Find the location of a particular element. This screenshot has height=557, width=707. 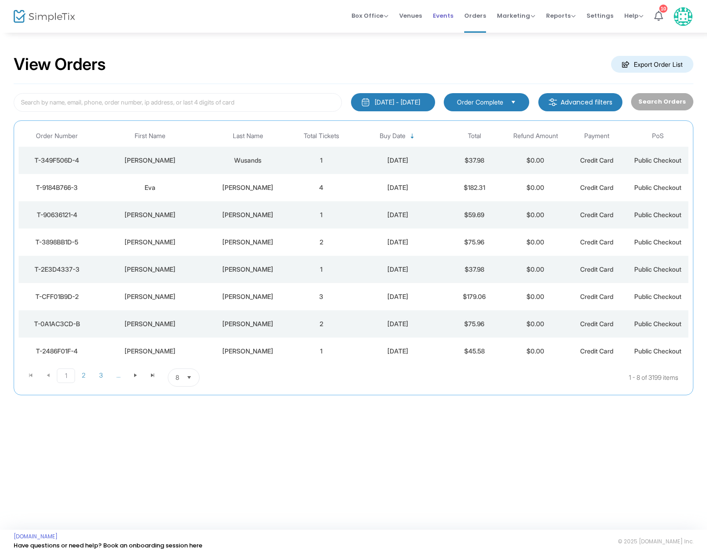

th: Total Tickets is located at coordinates (321, 136).